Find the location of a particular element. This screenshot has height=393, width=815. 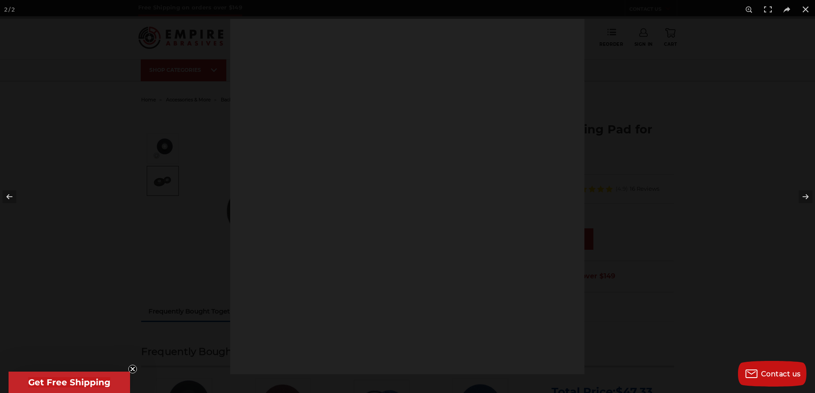

div: Get Free ShippingClose teaser is located at coordinates (69, 383).